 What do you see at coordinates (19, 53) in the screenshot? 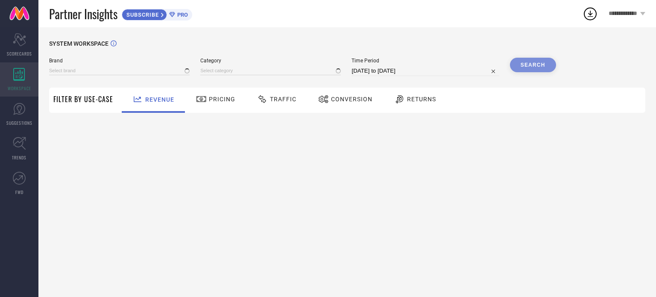
I see `span: SCORECARDS` at bounding box center [19, 53].